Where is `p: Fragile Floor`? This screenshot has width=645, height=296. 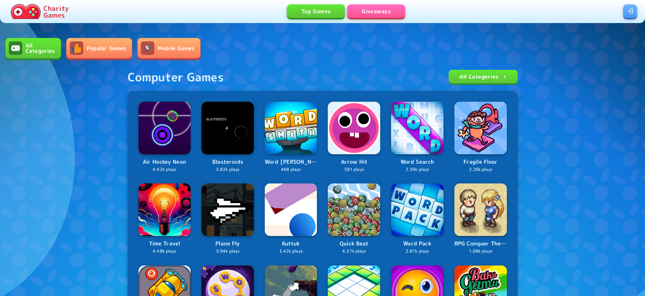 p: Fragile Floor is located at coordinates (481, 162).